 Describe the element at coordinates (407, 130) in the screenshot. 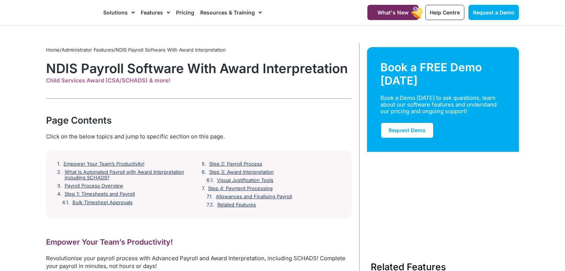

I see `a: Request Demo` at that location.